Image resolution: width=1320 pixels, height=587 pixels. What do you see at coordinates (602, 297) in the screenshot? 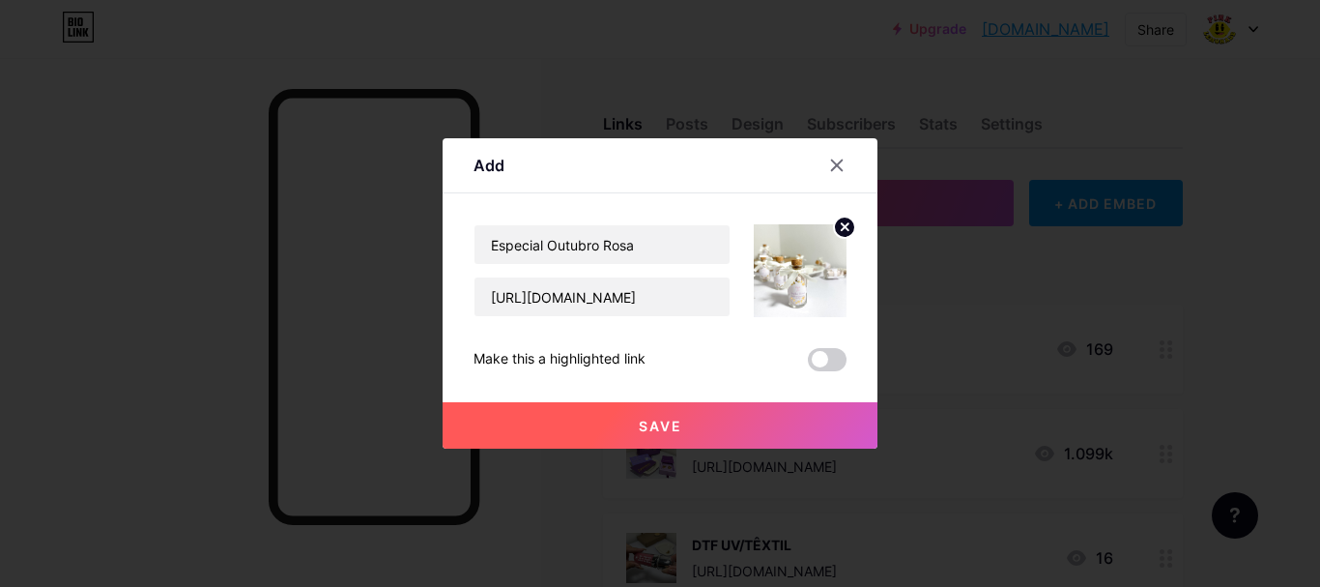
I see `input: URL` at bounding box center [602, 297].